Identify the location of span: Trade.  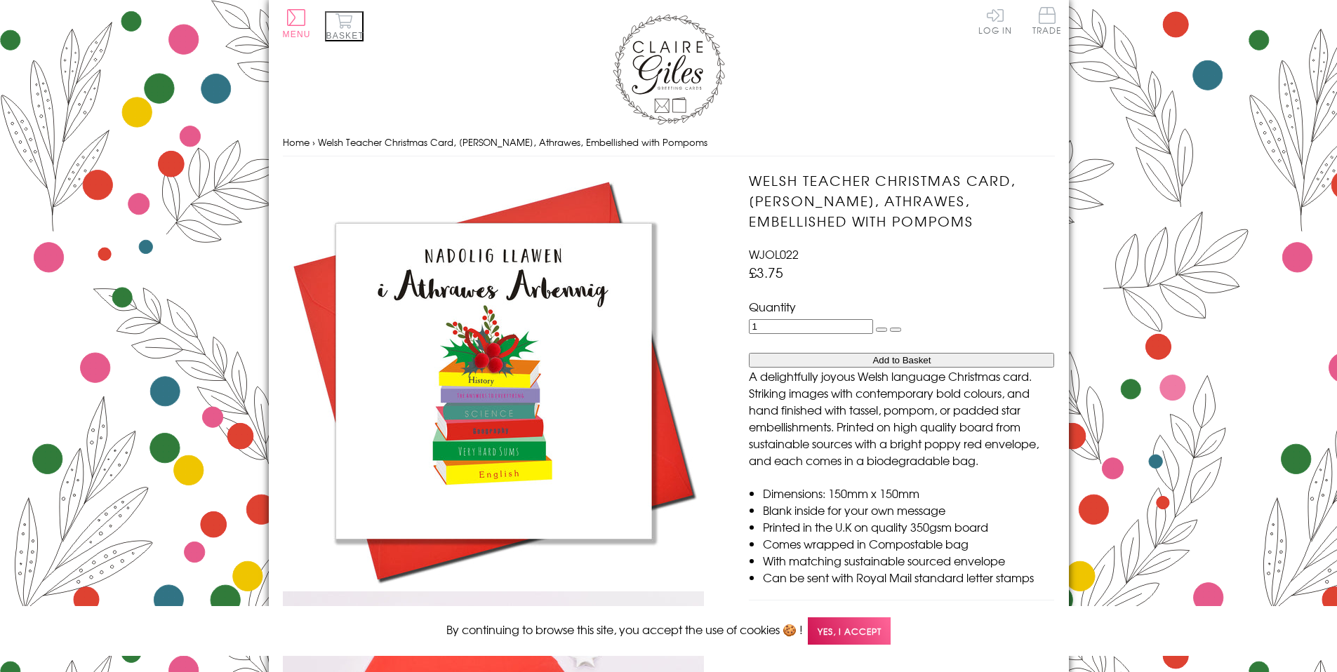
(1047, 20).